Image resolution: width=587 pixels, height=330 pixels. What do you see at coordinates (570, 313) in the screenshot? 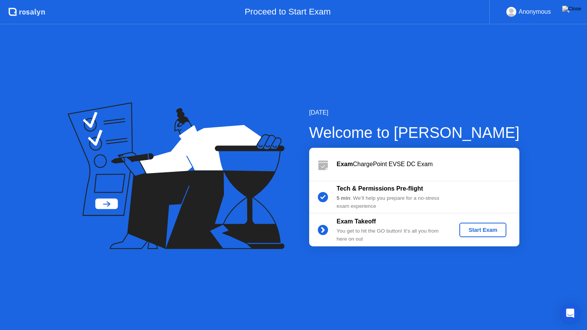
I see `div: Open Intercom Messenger` at bounding box center [570, 313].